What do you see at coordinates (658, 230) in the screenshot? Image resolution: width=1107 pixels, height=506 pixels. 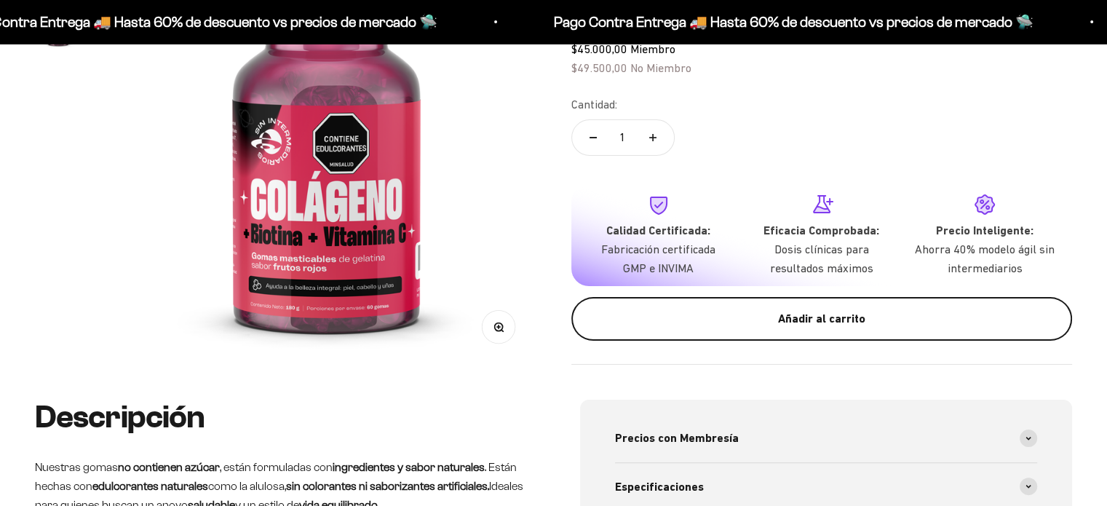 I see `strong: Calidad Certificada:` at bounding box center [658, 230].